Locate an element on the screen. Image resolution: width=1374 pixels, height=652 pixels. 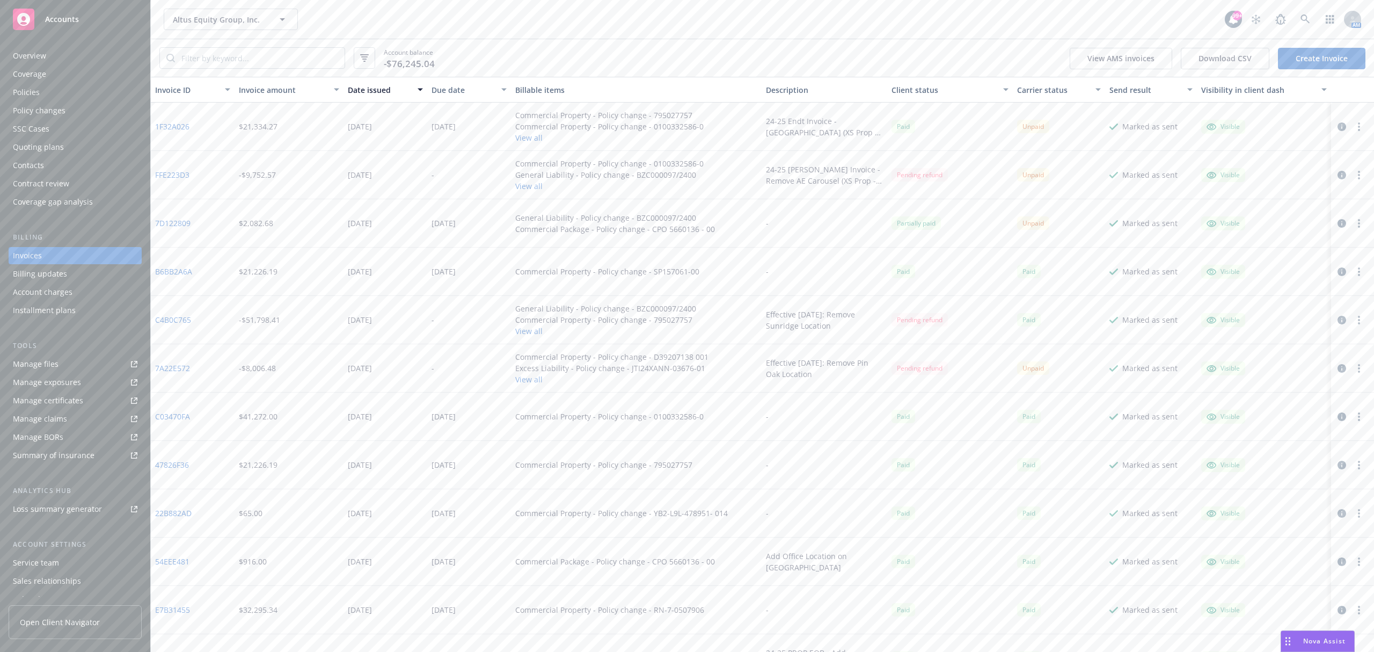
a: Related accounts is located at coordinates (75, 599).